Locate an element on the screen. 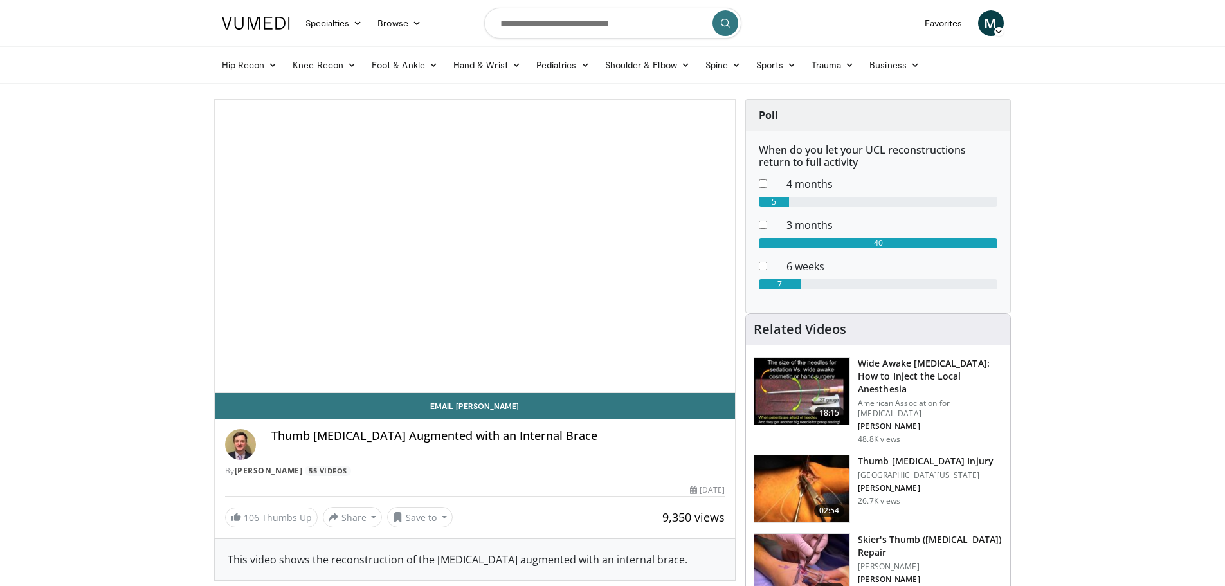  a: M is located at coordinates (991, 23).